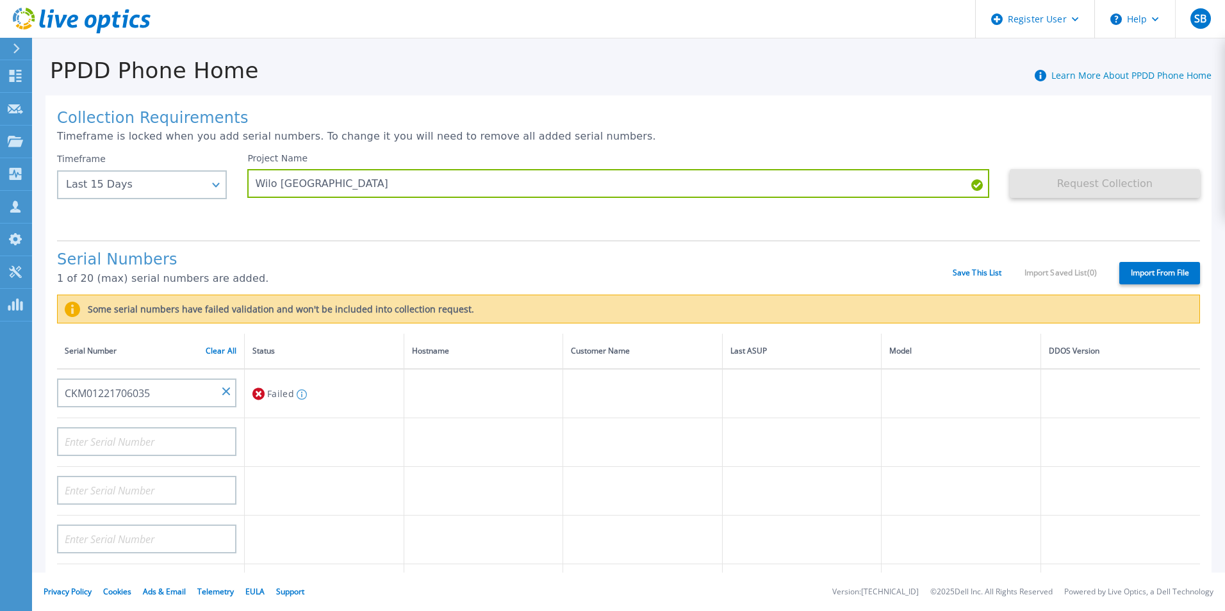 This screenshot has width=1225, height=611. I want to click on a: EULA, so click(255, 591).